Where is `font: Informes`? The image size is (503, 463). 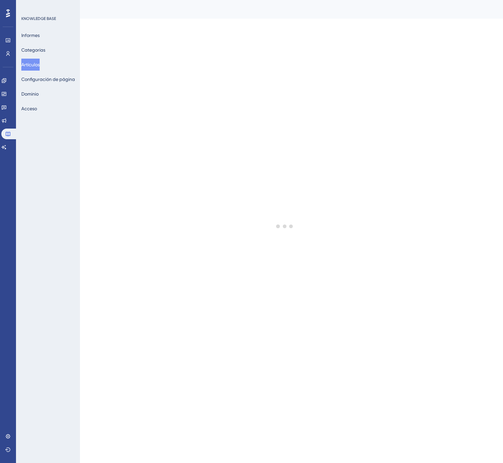
font: Informes is located at coordinates (30, 35).